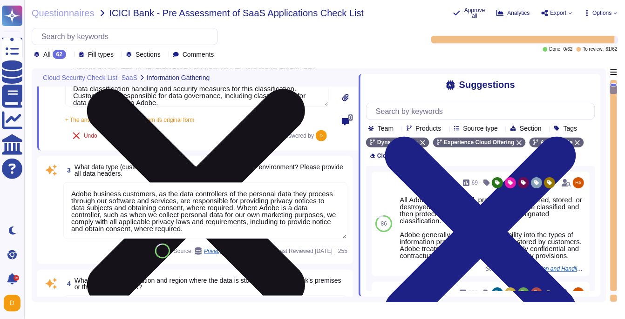 The image size is (625, 319). What do you see at coordinates (14, 304) in the screenshot?
I see `button: user` at bounding box center [14, 304].